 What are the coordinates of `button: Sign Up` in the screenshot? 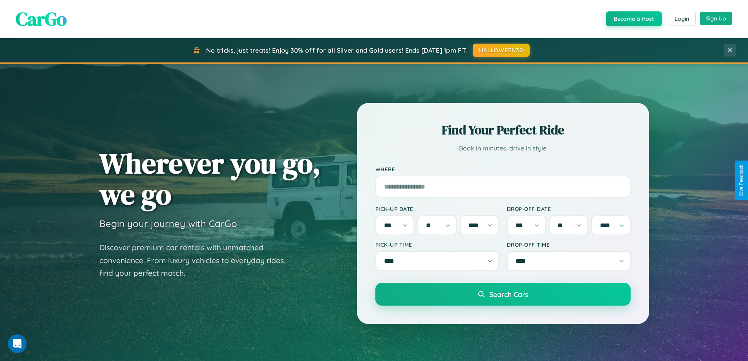 It's located at (716, 18).